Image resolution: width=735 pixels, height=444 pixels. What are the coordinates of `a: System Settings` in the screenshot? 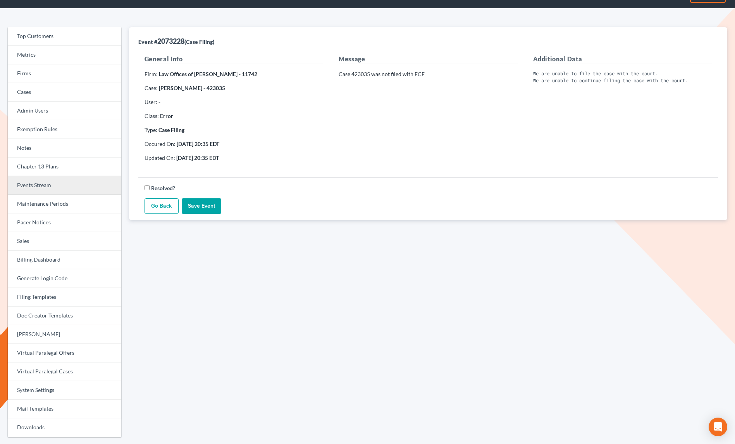 It's located at (64, 390).